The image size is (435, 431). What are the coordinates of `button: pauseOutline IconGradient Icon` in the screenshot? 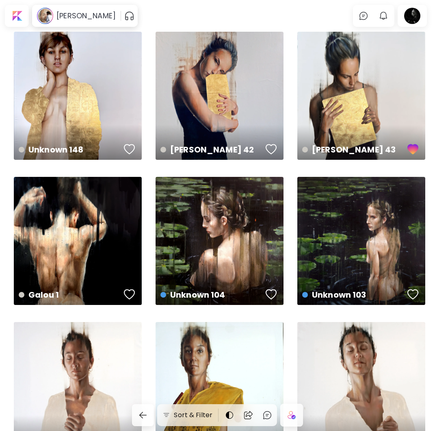 It's located at (129, 16).